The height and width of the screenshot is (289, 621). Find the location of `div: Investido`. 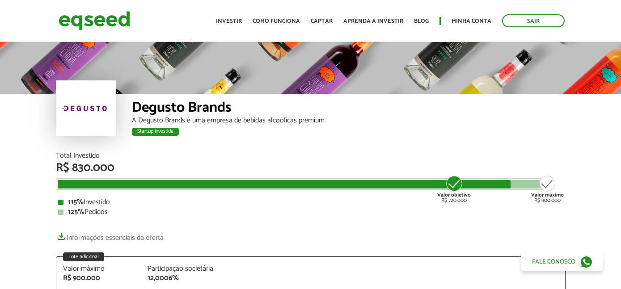

div: Investido is located at coordinates (311, 203).